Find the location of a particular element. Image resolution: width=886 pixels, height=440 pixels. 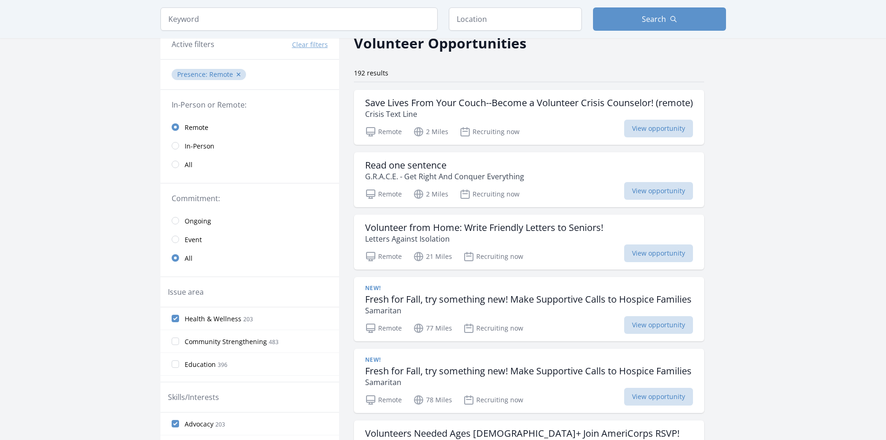

a: Volunteer from Home: Write Friendly Letters to Seniors! Letters Against Isolation Remote 21 Miles... is located at coordinates (529, 242).